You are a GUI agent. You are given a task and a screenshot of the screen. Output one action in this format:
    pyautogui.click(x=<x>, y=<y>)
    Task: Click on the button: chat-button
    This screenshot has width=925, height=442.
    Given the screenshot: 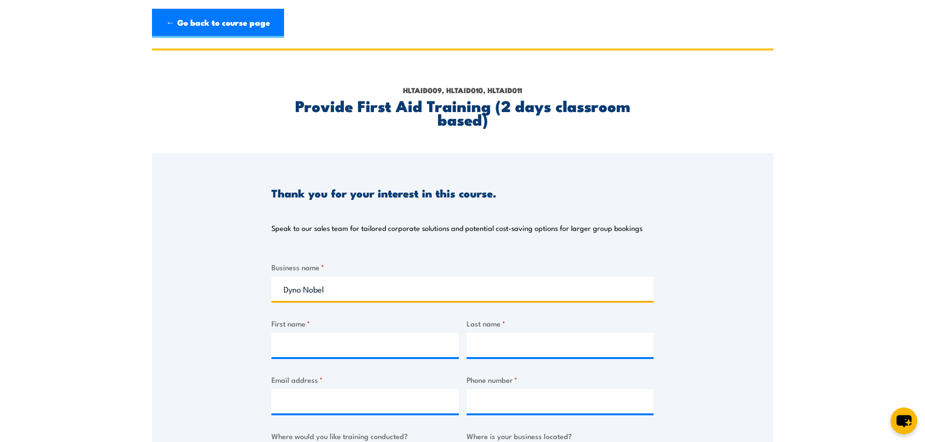 What is the action you would take?
    pyautogui.click(x=904, y=421)
    